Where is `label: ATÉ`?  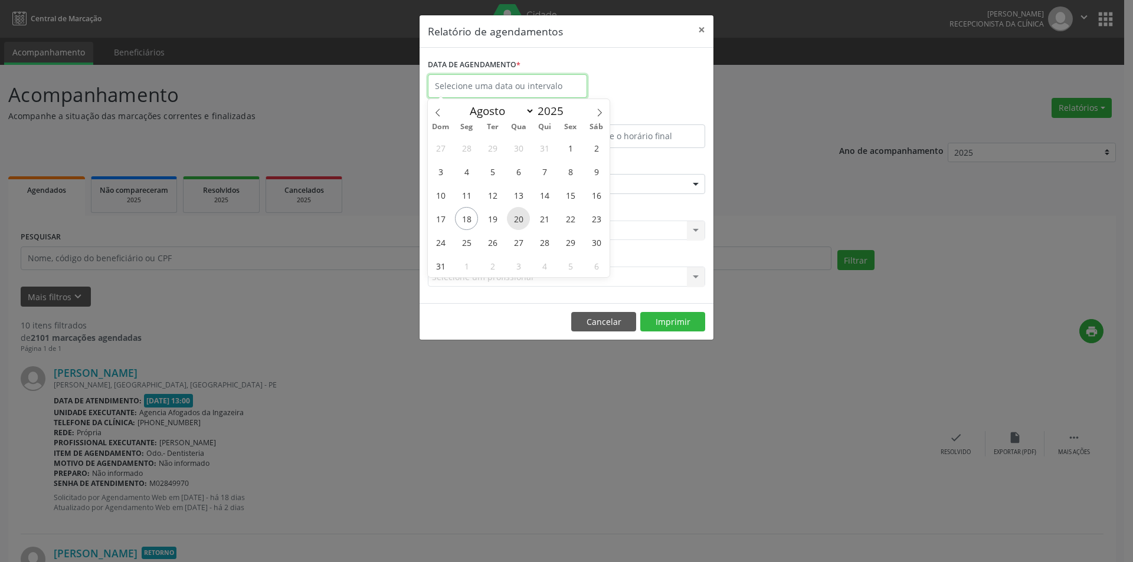
label: ATÉ is located at coordinates (637, 115).